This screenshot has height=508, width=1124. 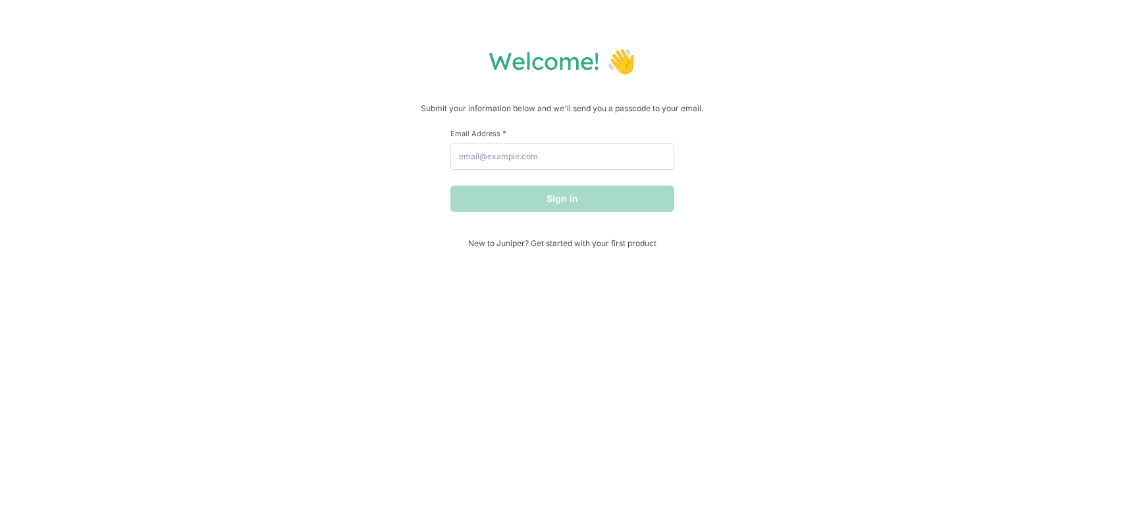 I want to click on label: Email Address, so click(x=562, y=133).